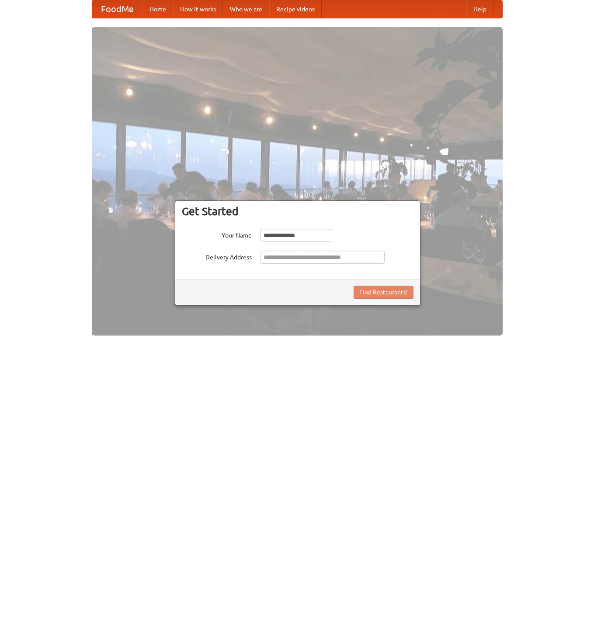 The height and width of the screenshot is (619, 594). I want to click on a: FoodMe, so click(117, 9).